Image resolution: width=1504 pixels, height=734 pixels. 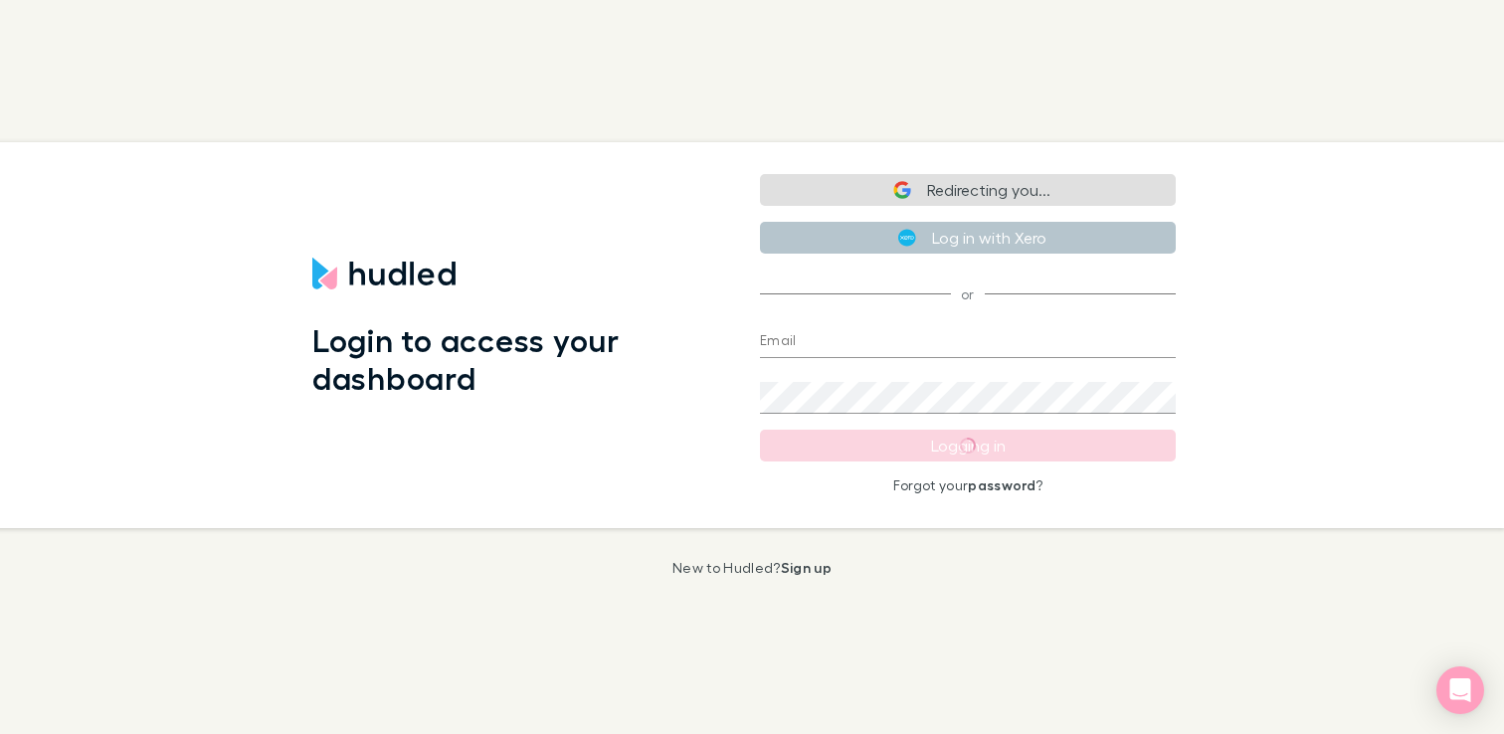 I want to click on img: Google logo, so click(x=902, y=190).